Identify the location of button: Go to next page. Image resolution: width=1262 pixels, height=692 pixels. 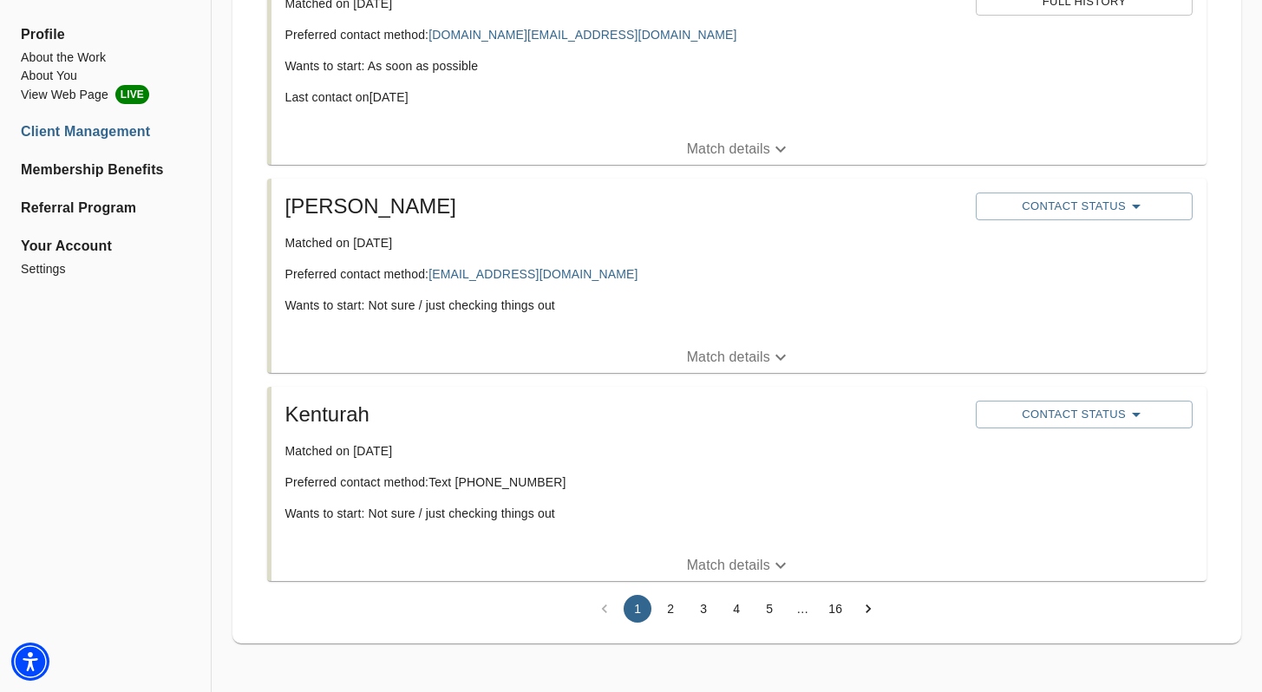
(868, 609).